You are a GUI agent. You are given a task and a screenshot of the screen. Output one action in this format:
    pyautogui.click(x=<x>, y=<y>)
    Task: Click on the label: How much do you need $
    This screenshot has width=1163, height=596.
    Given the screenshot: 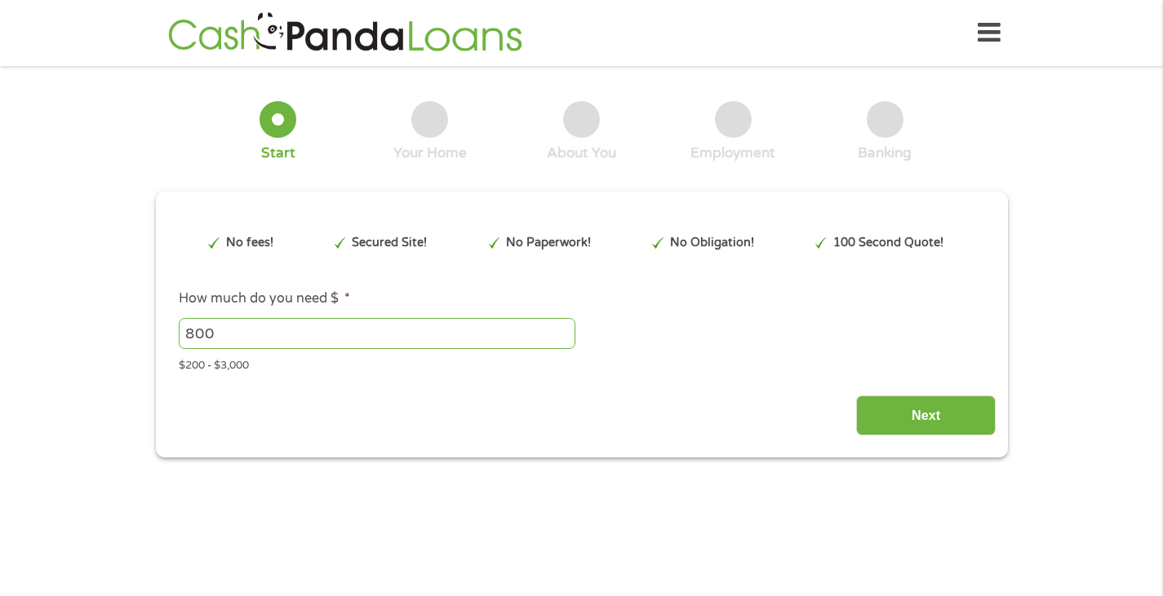 What is the action you would take?
    pyautogui.click(x=264, y=299)
    